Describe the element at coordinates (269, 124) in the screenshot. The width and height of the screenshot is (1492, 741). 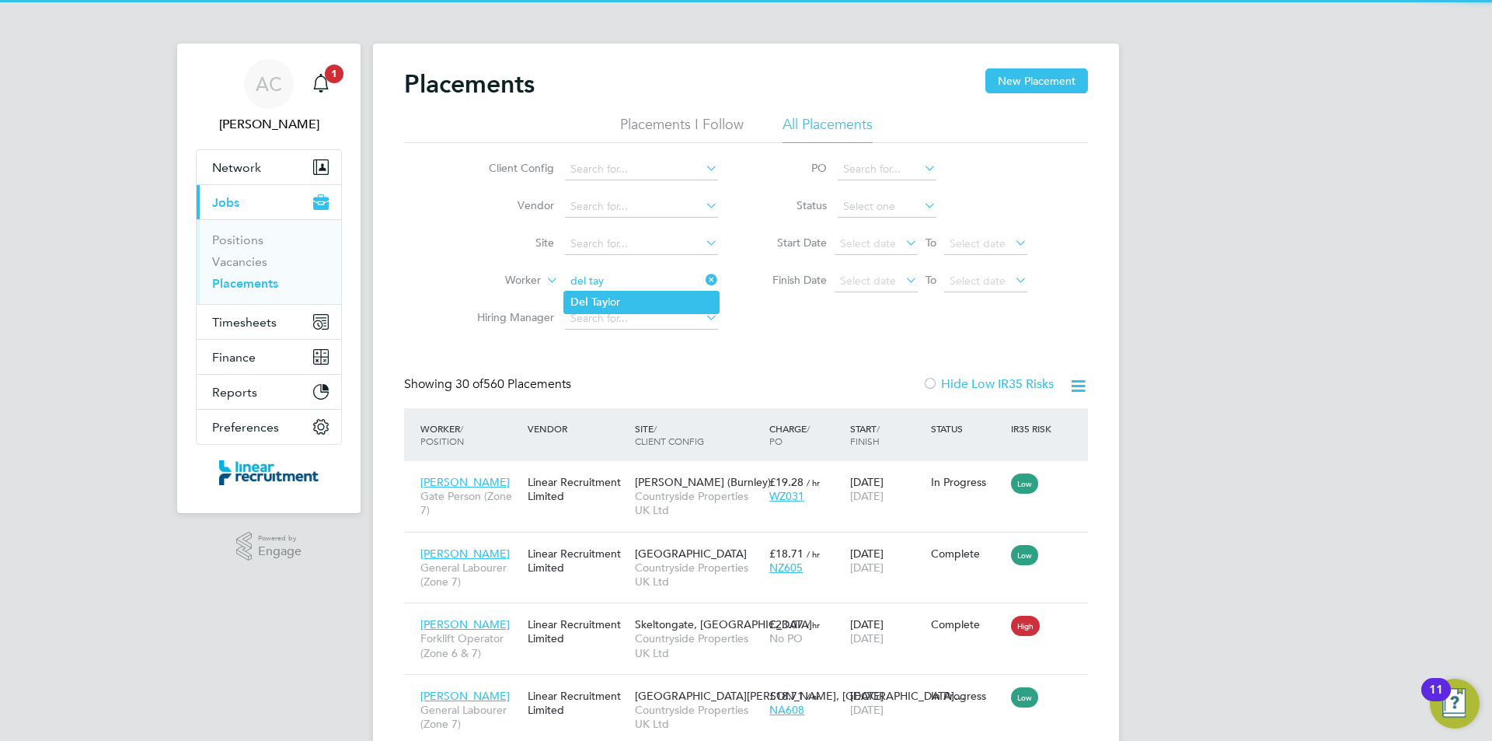
I see `span: Anneliese Clifton` at that location.